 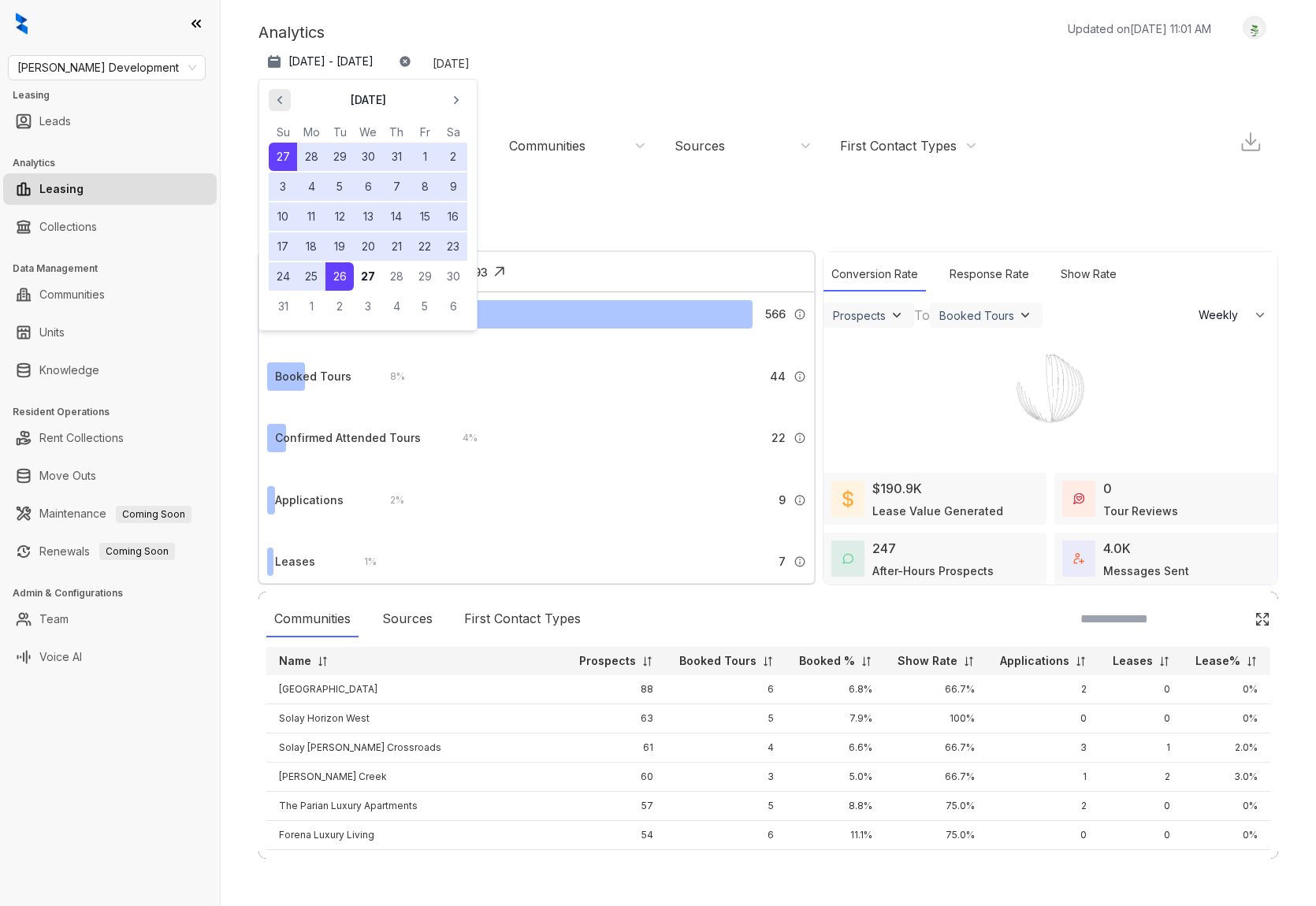 I want to click on button: 17, so click(x=283, y=246).